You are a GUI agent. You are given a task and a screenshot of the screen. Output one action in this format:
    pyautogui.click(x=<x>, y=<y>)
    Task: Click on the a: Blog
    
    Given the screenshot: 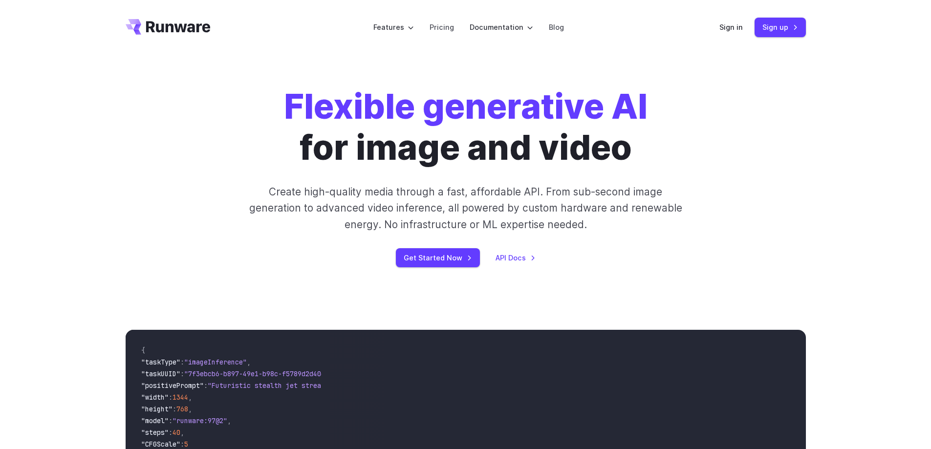 What is the action you would take?
    pyautogui.click(x=556, y=27)
    